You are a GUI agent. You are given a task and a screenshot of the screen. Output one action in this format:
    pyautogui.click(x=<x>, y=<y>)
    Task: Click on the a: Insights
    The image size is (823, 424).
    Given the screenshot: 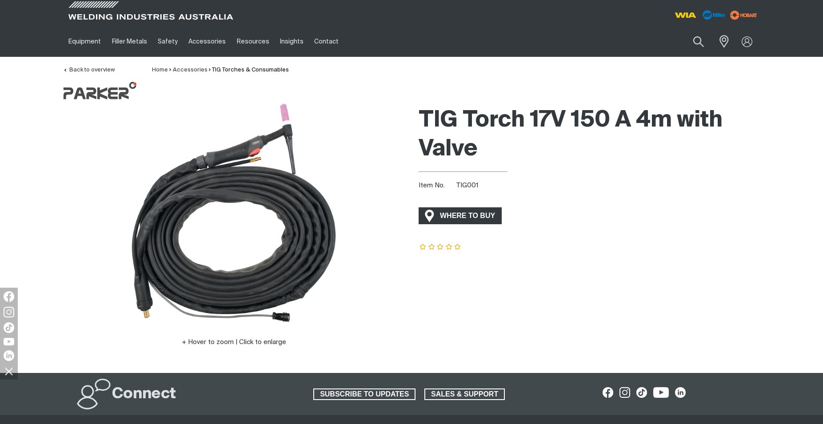 What is the action you would take?
    pyautogui.click(x=291, y=41)
    